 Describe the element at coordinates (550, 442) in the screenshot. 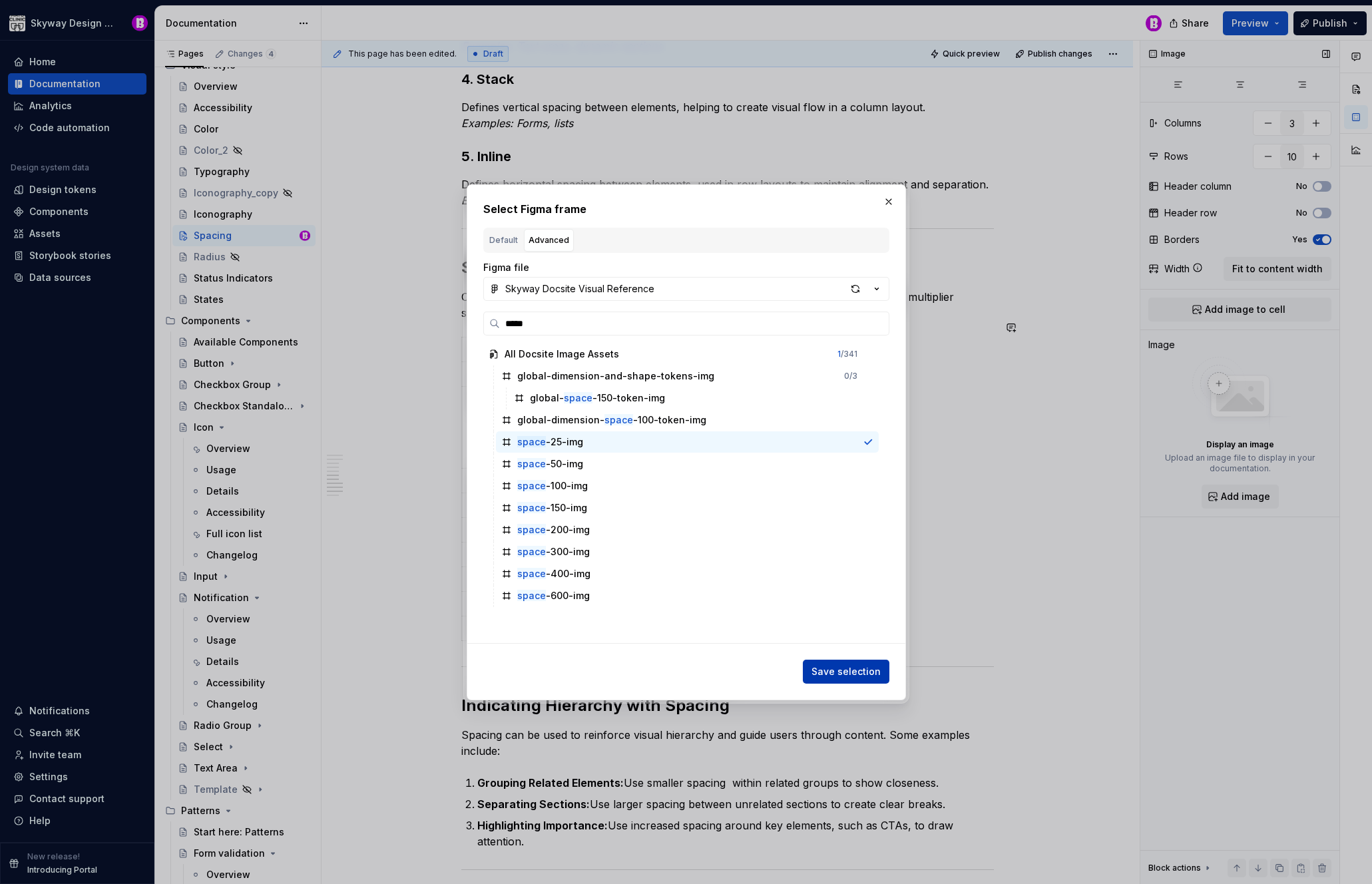

I see `div: -25-img` at that location.